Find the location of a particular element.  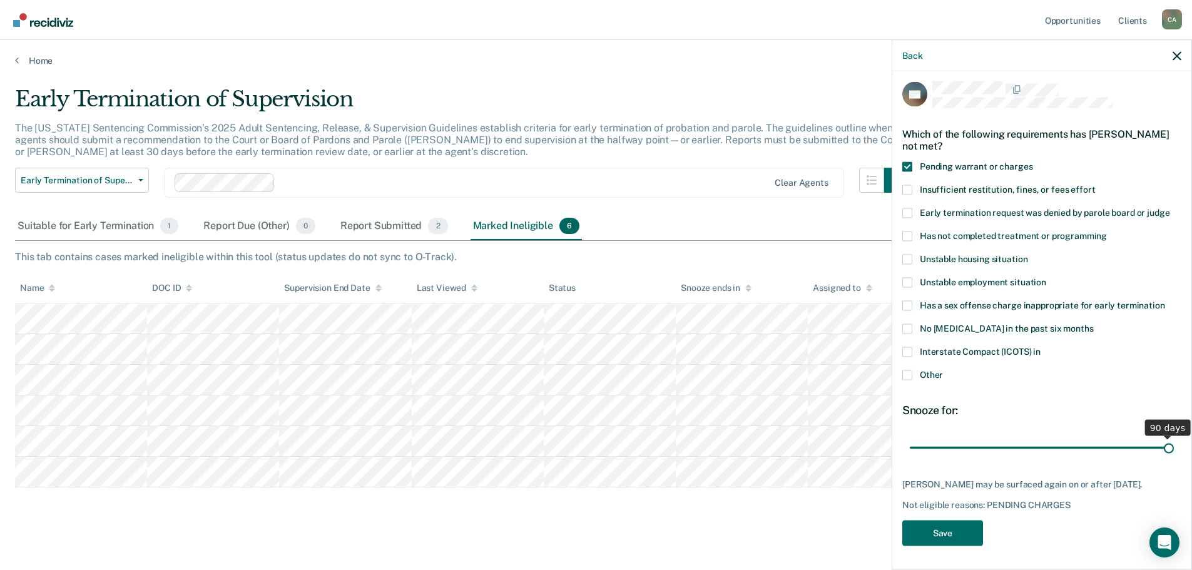

div: 90 days is located at coordinates (1167, 427).